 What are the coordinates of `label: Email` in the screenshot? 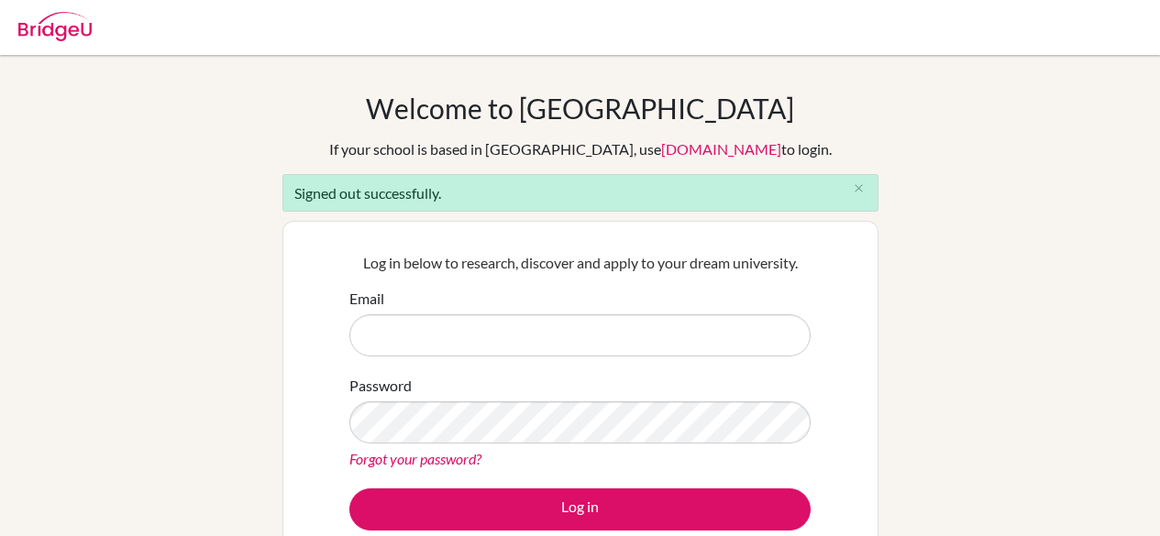 It's located at (367, 299).